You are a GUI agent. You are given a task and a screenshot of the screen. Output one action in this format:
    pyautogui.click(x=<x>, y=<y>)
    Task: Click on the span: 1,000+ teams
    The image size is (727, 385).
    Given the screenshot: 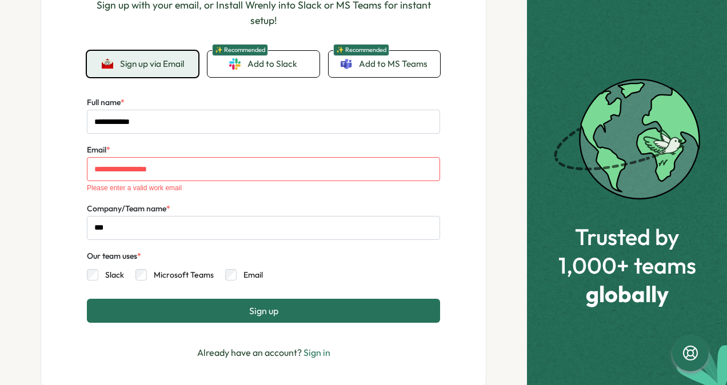 What is the action you would take?
    pyautogui.click(x=627, y=265)
    